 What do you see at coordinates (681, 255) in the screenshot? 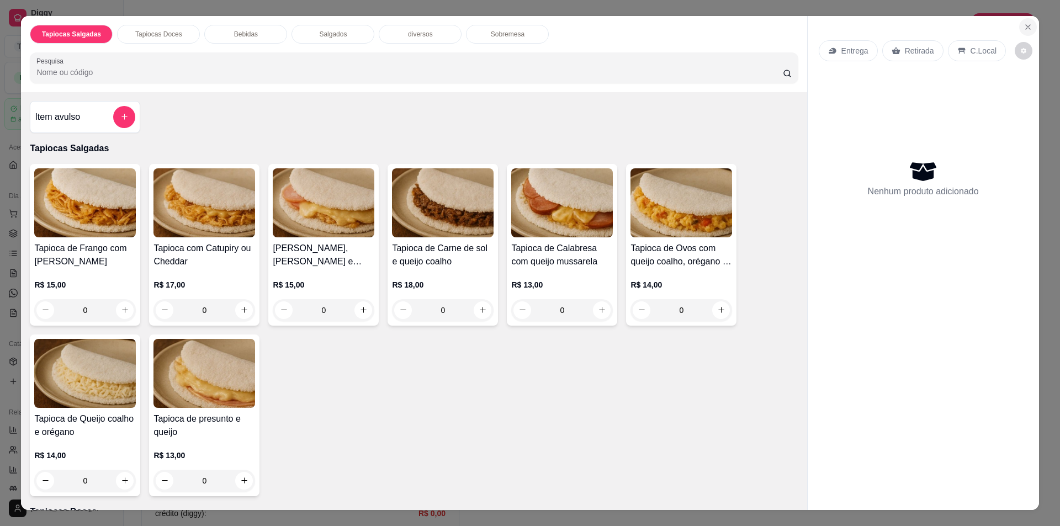
I see `h4: Tapioca de Ovos com queijo coalho, orégano e tomate` at bounding box center [681, 255].